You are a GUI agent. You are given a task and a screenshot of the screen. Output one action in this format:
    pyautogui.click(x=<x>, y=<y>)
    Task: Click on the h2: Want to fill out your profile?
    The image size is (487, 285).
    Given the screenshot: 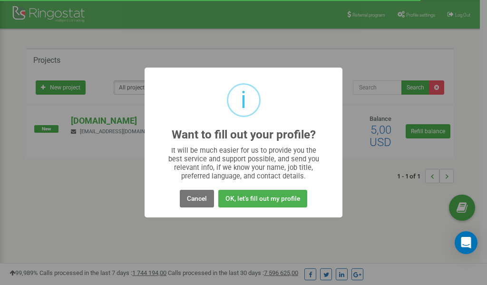 What is the action you would take?
    pyautogui.click(x=243, y=135)
    